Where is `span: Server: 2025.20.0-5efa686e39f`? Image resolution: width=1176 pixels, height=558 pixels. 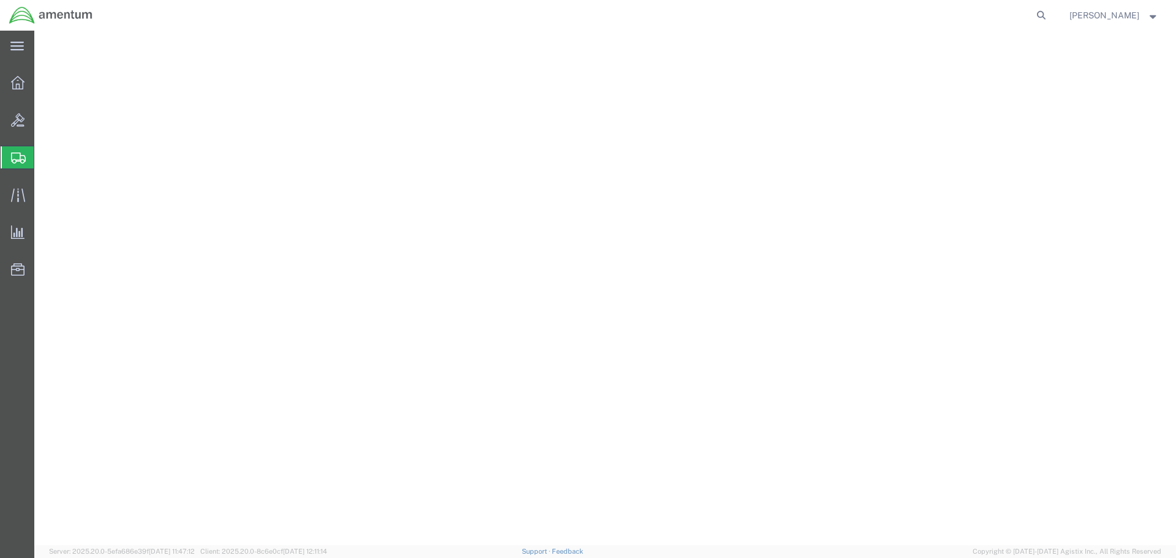
span: Server: 2025.20.0-5efa686e39f is located at coordinates (122, 551).